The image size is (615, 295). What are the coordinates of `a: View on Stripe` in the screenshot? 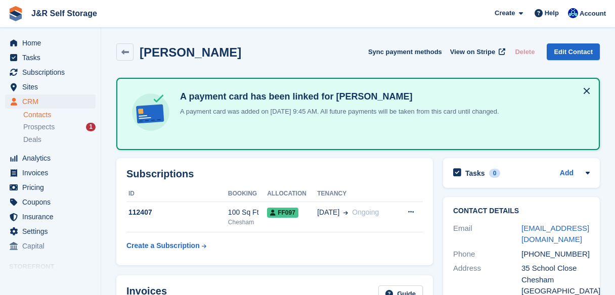 It's located at (477, 52).